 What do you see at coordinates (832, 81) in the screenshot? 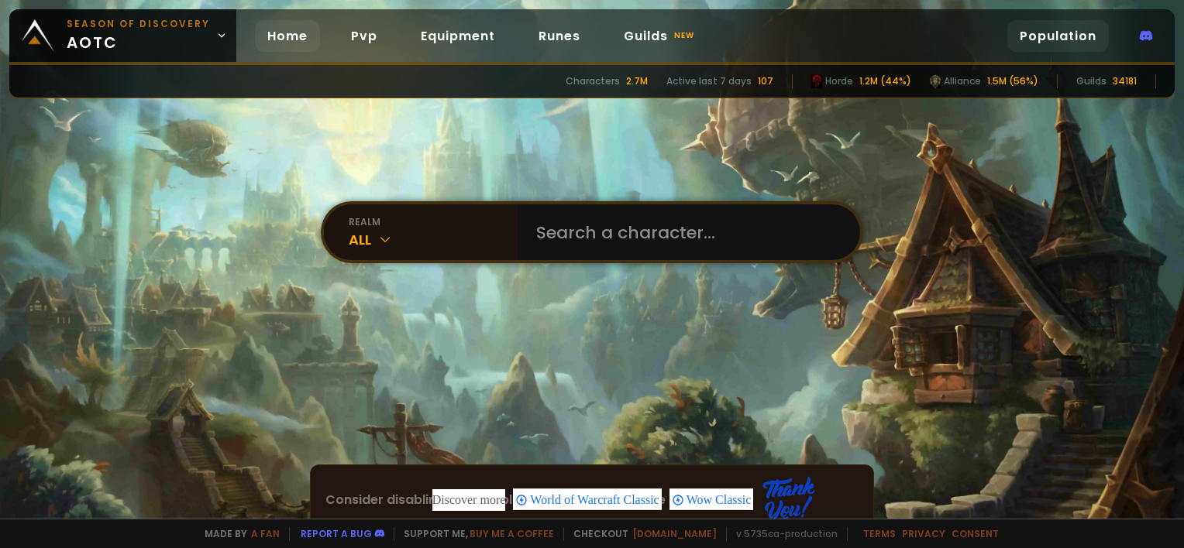
I see `div: Horde` at bounding box center [832, 81].